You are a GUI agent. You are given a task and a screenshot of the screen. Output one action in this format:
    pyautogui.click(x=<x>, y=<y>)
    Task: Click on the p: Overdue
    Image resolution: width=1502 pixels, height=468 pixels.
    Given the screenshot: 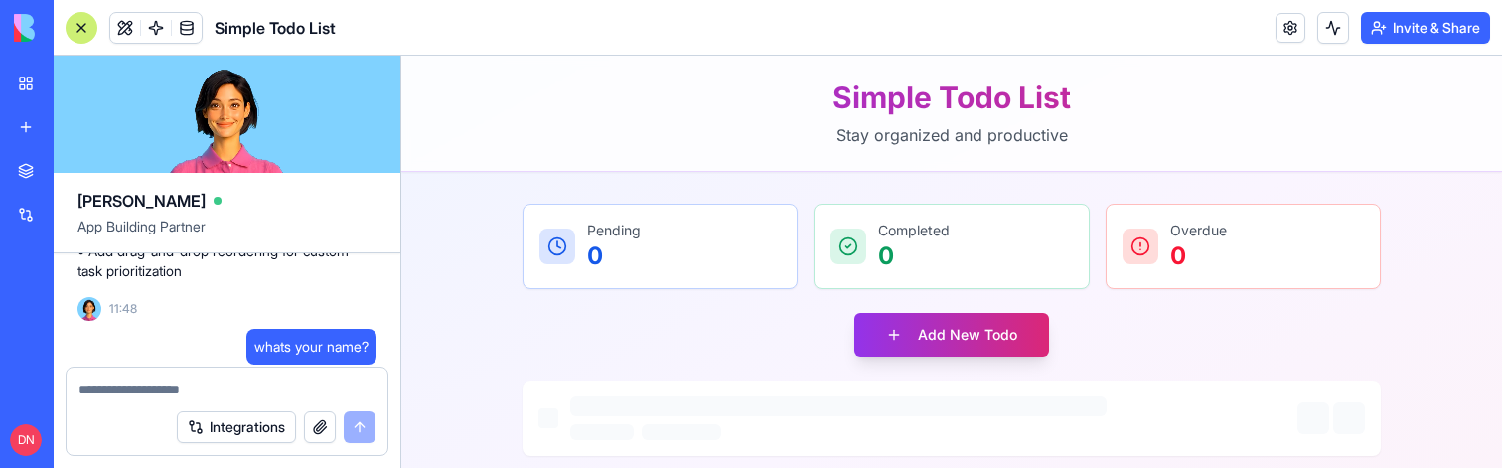 What is the action you would take?
    pyautogui.click(x=796, y=175)
    